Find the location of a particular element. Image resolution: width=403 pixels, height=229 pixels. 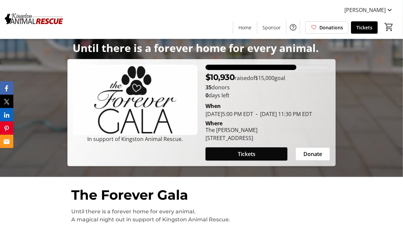

p: Until there is a forever home for every animal. is located at coordinates (202, 48).